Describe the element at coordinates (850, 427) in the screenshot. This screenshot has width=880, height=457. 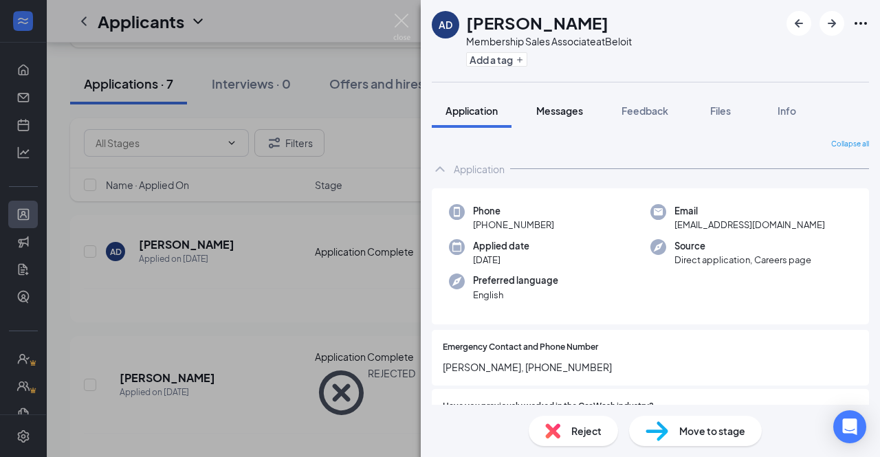
I see `div: Open Intercom Messenger` at that location.